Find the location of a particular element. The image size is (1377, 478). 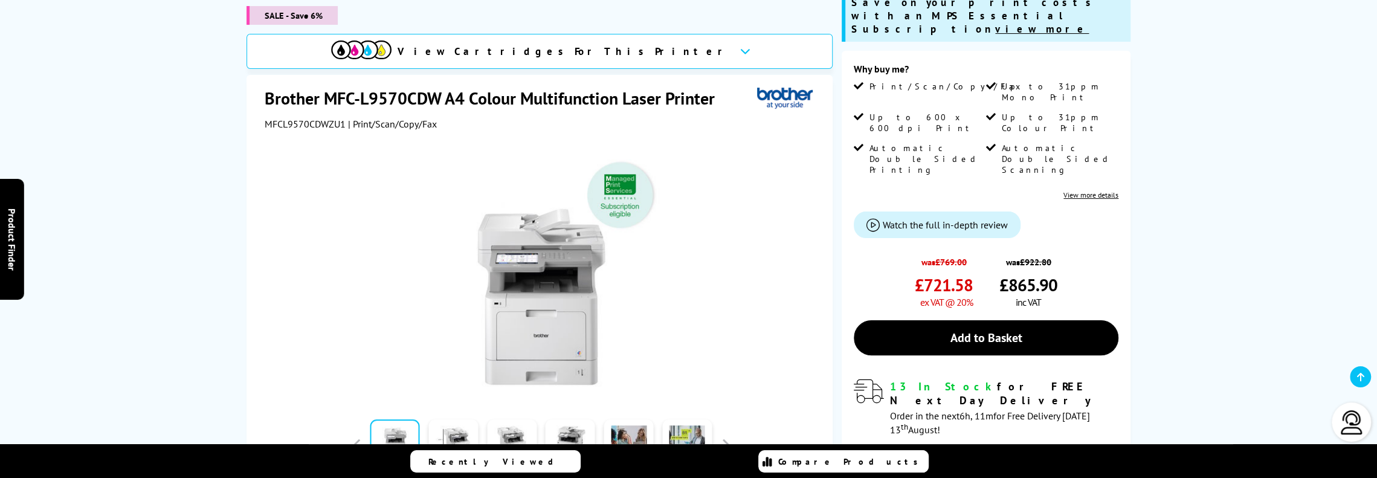

strike: £922.80 is located at coordinates (1036, 262).